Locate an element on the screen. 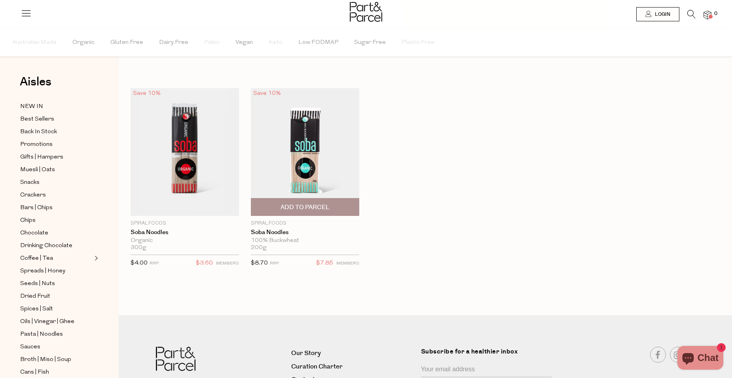 This screenshot has height=378, width=732. span: Muesli | Oats is located at coordinates (38, 170).